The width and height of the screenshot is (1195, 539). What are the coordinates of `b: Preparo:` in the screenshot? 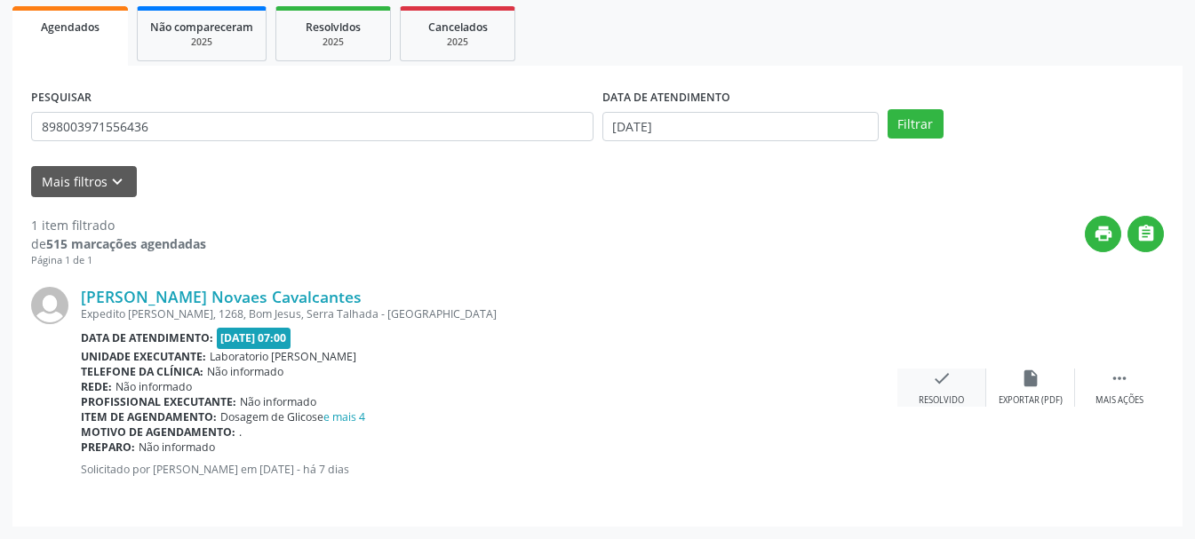 It's located at (108, 447).